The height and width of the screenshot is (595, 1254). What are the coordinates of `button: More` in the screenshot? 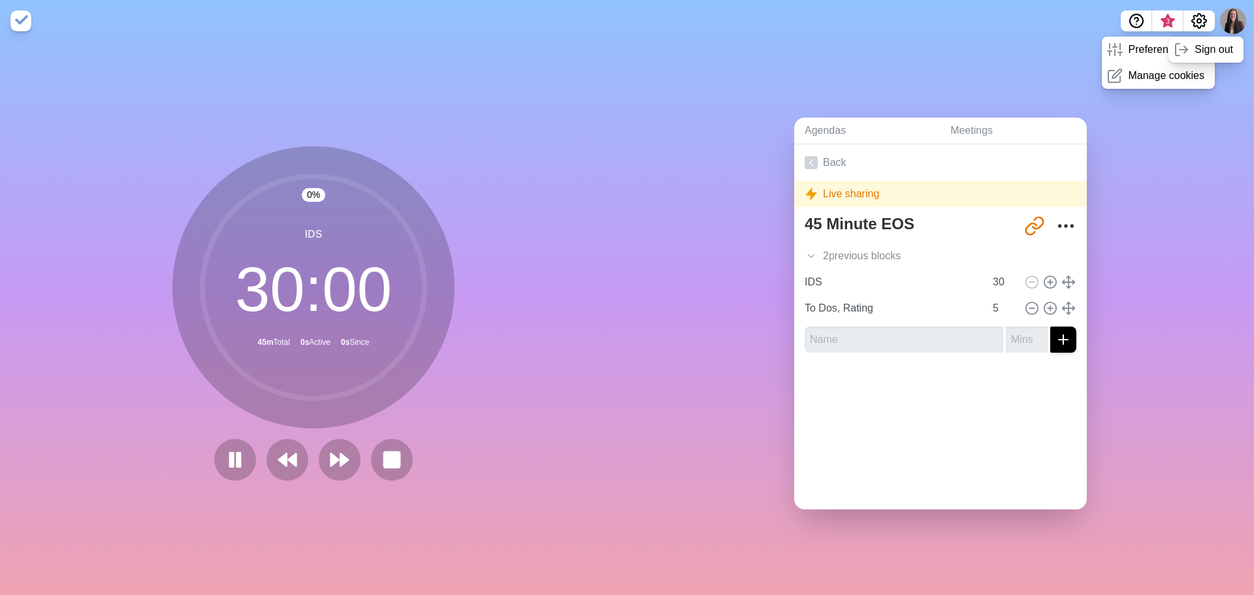 It's located at (1066, 226).